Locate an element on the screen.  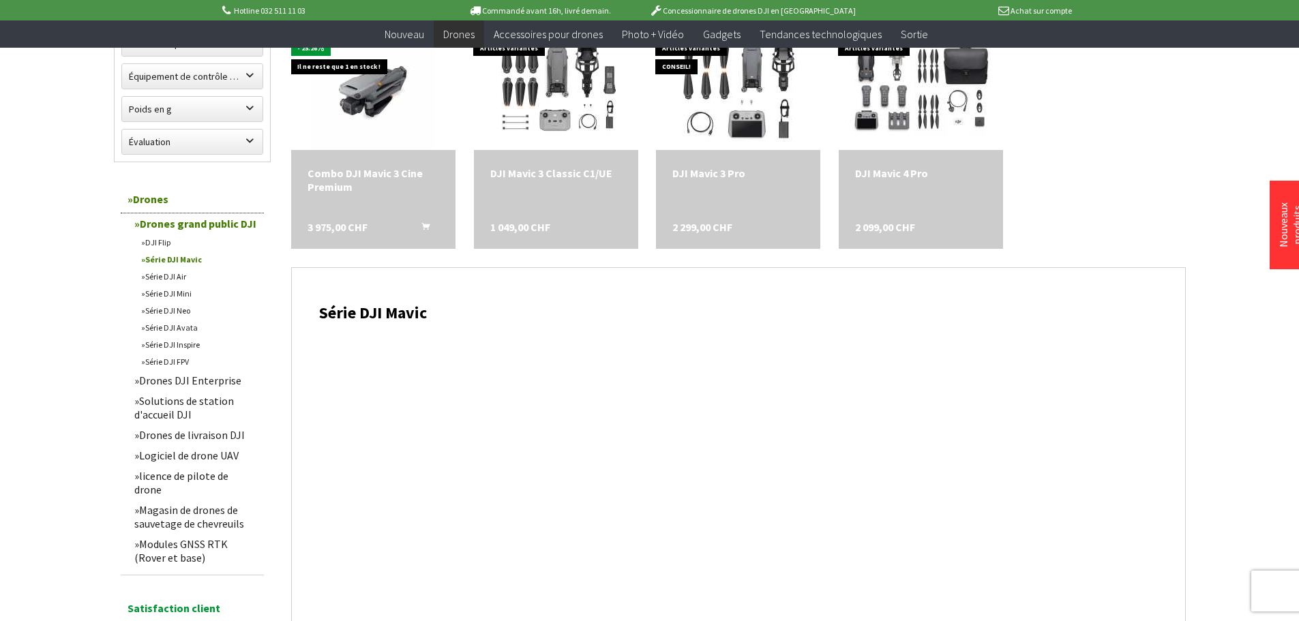
font: licence de pilote de drone is located at coordinates (181, 483).